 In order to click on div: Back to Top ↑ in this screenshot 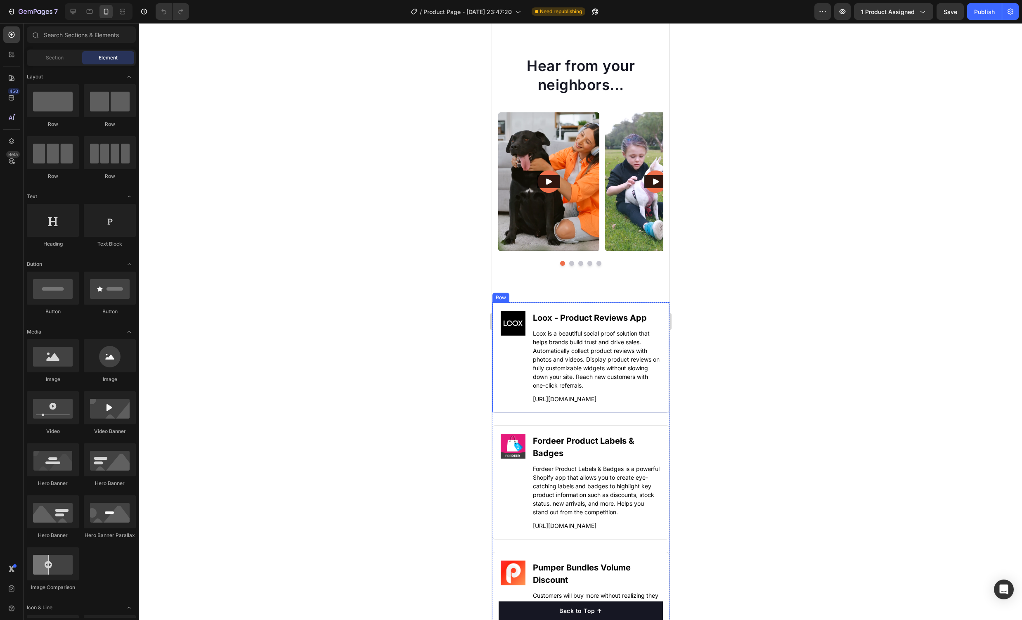, I will do `click(89, 588)`.